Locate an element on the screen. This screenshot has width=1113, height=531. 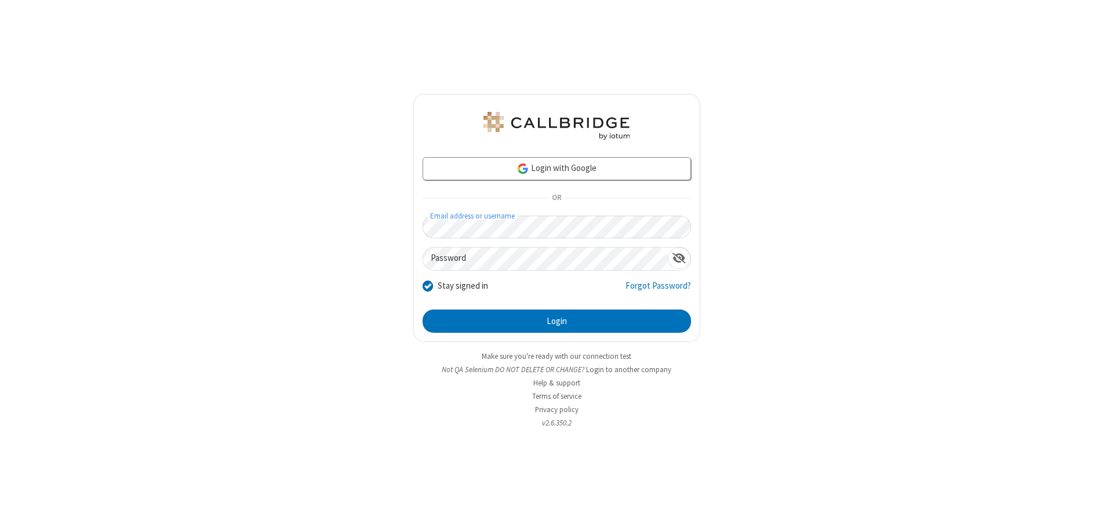
div: Show password is located at coordinates (679, 258).